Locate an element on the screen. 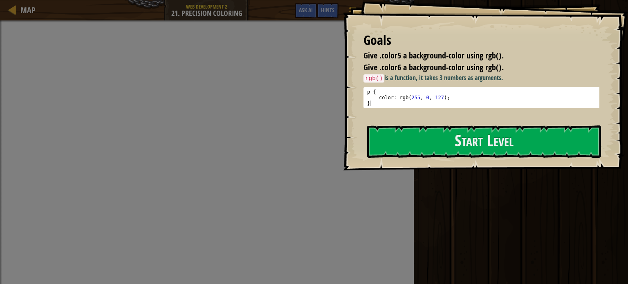  p: is a function, it takes 3 numbers as arguments. is located at coordinates (484, 78).